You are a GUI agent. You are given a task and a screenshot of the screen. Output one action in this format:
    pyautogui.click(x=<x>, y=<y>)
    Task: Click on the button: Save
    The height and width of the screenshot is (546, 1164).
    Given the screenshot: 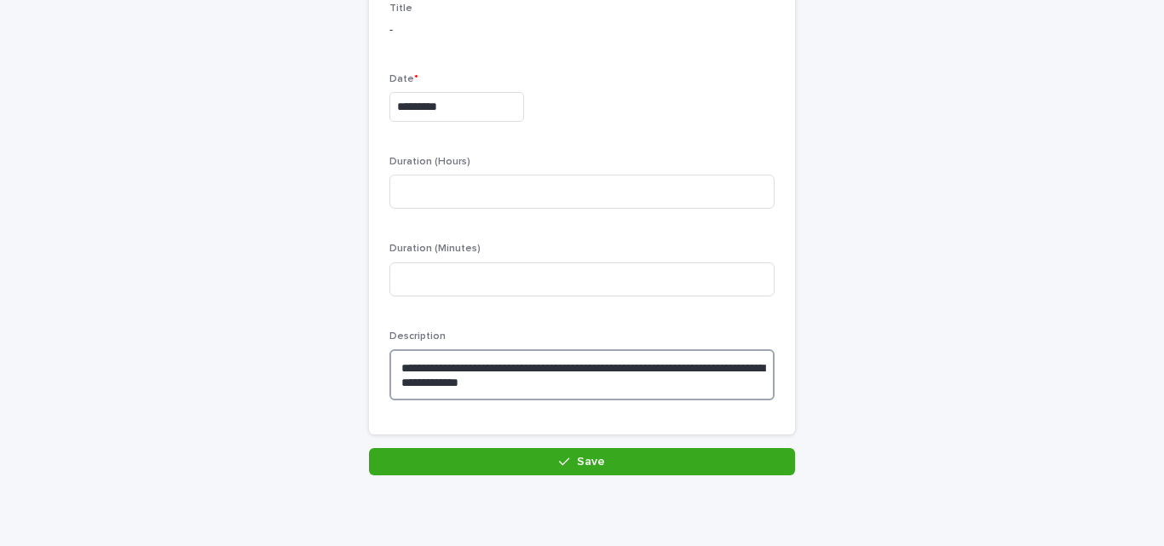 What is the action you would take?
    pyautogui.click(x=582, y=462)
    